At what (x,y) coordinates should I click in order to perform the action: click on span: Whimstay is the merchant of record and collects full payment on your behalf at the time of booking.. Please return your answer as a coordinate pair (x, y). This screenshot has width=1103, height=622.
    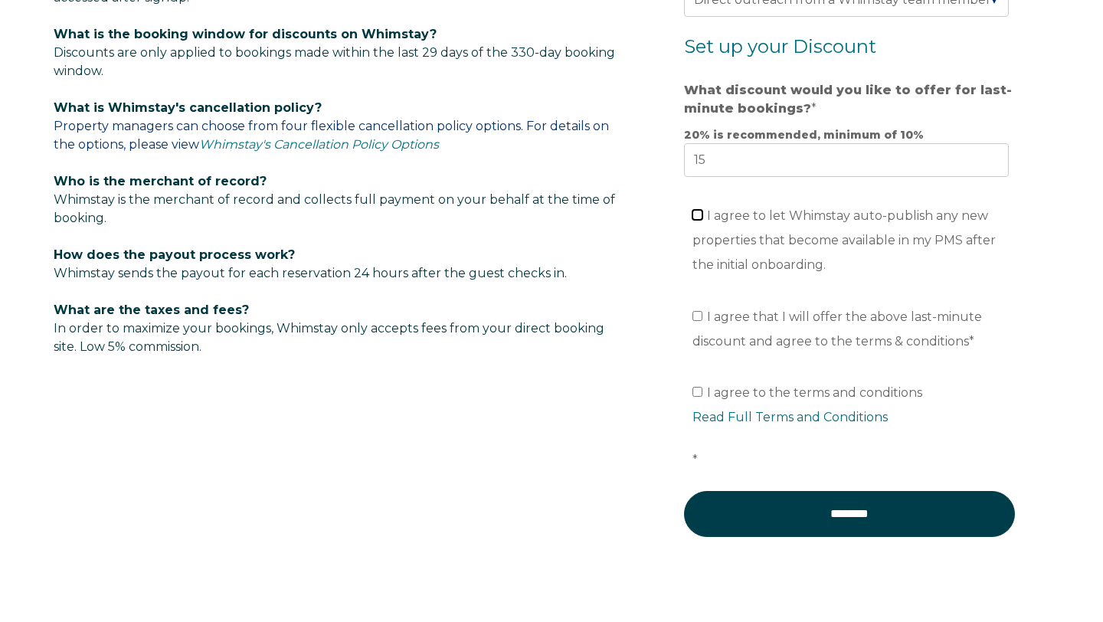
    Looking at the image, I should click on (334, 208).